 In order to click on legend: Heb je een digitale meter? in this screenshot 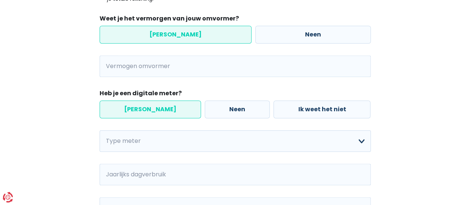, I will do `click(235, 94)`.